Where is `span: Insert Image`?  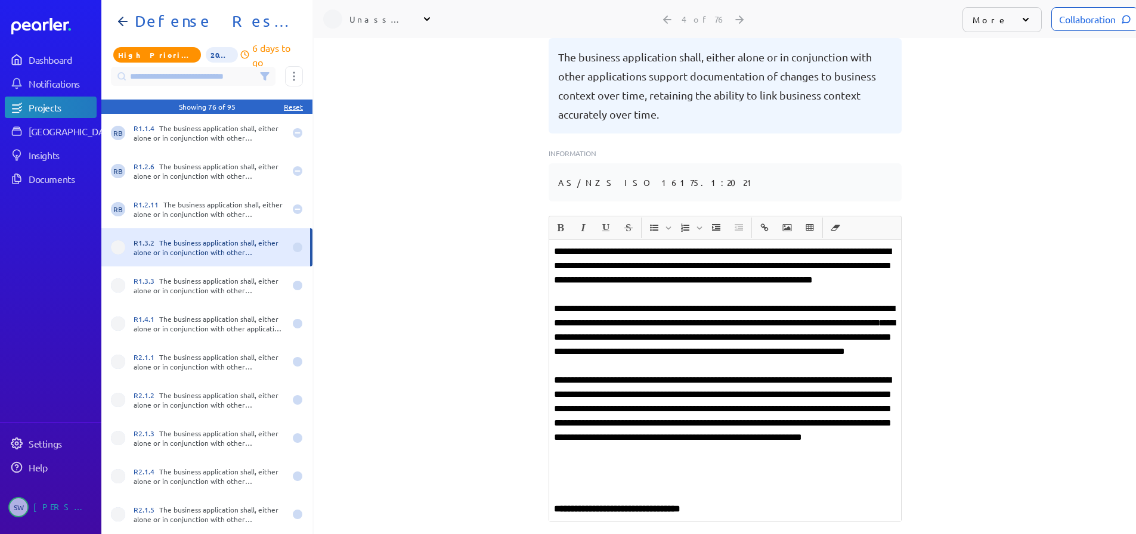
span: Insert Image is located at coordinates (787, 228).